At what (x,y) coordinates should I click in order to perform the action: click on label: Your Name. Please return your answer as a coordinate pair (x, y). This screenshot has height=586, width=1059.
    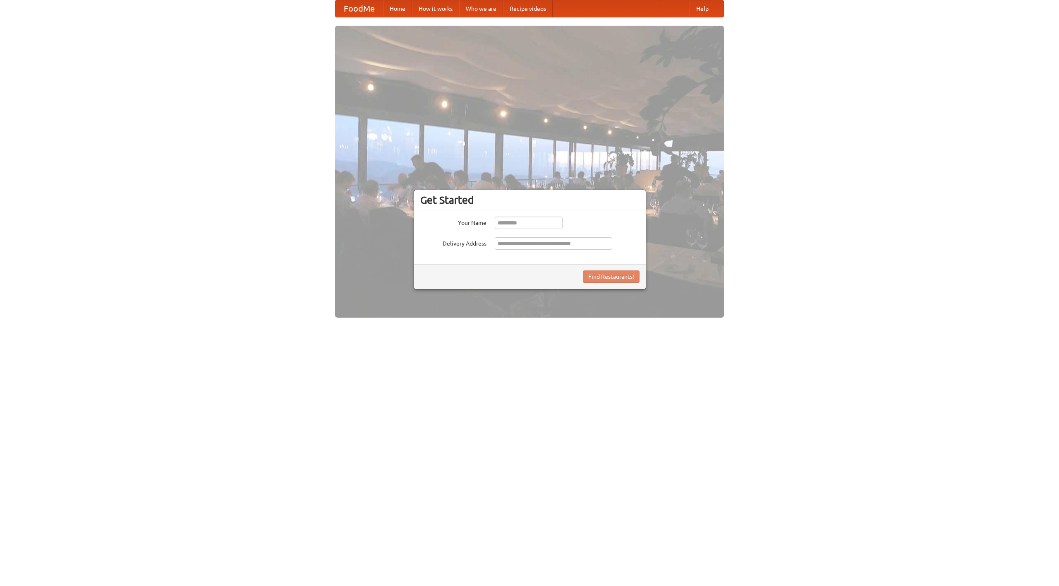
    Looking at the image, I should click on (454, 221).